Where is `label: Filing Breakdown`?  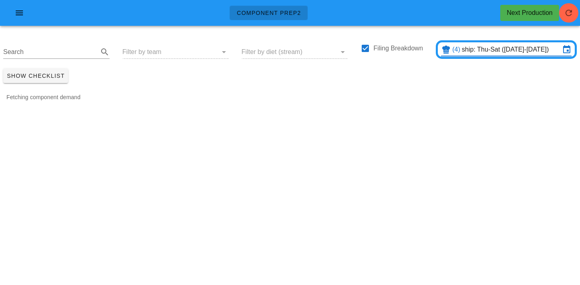
label: Filing Breakdown is located at coordinates (398, 48).